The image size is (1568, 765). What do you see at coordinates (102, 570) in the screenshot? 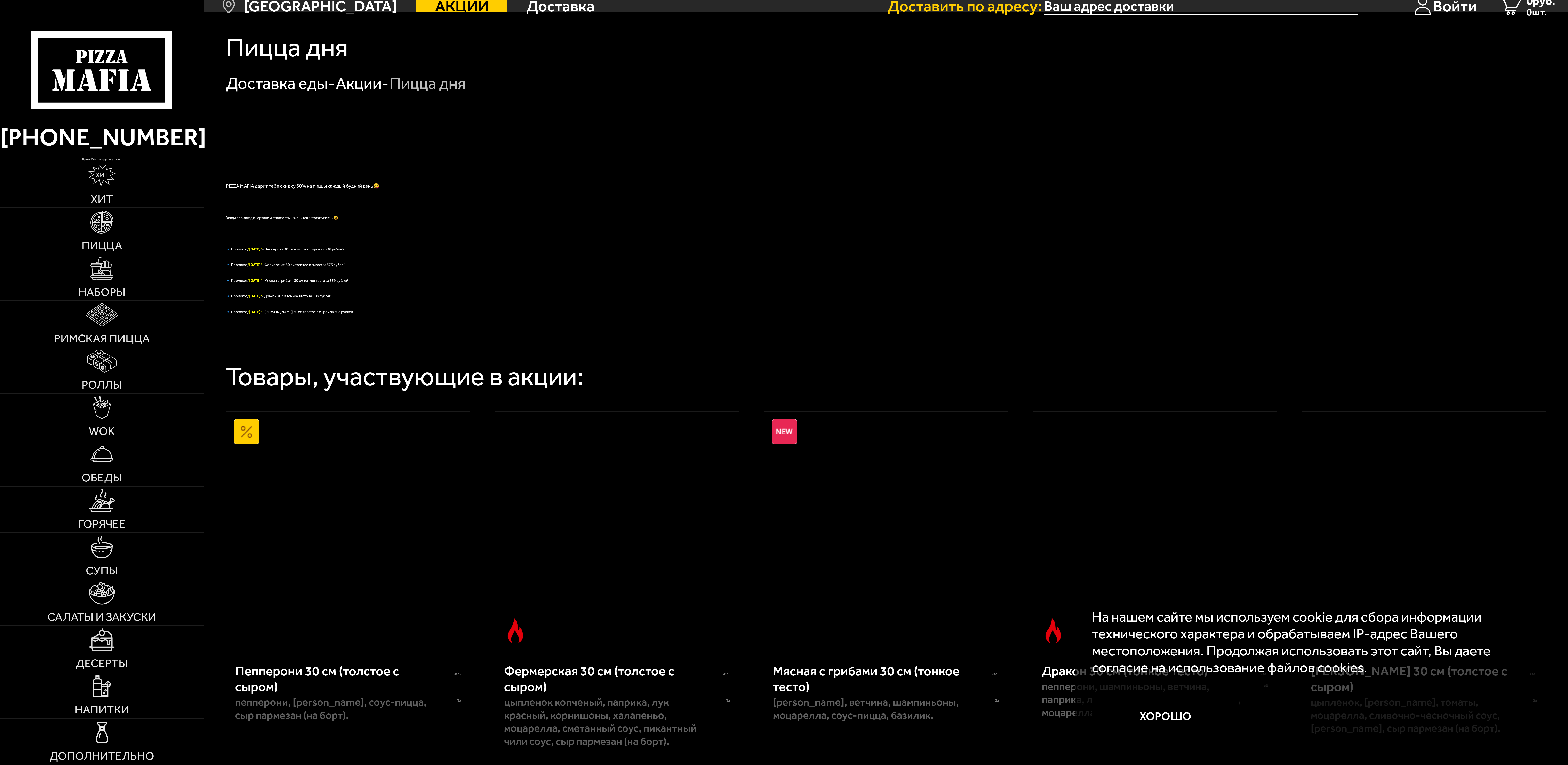
I see `span: Супы` at bounding box center [102, 570].